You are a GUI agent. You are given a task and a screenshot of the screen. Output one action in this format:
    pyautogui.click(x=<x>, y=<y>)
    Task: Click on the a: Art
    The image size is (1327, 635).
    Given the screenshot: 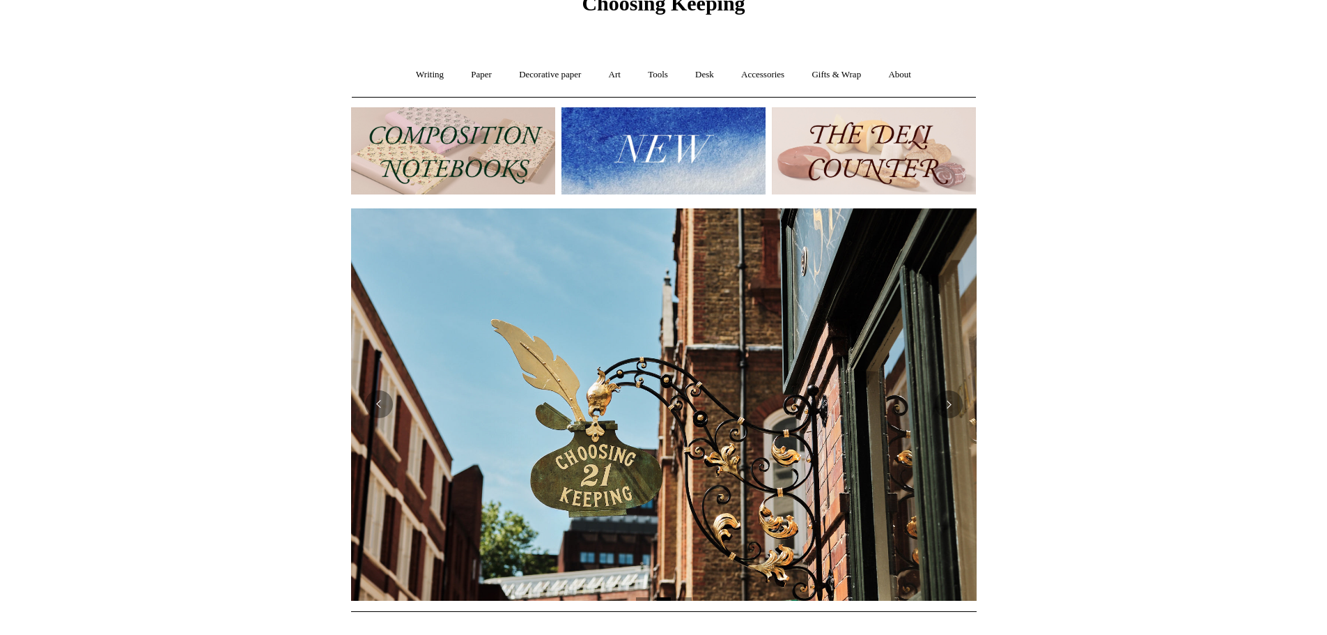 What is the action you would take?
    pyautogui.click(x=614, y=75)
    